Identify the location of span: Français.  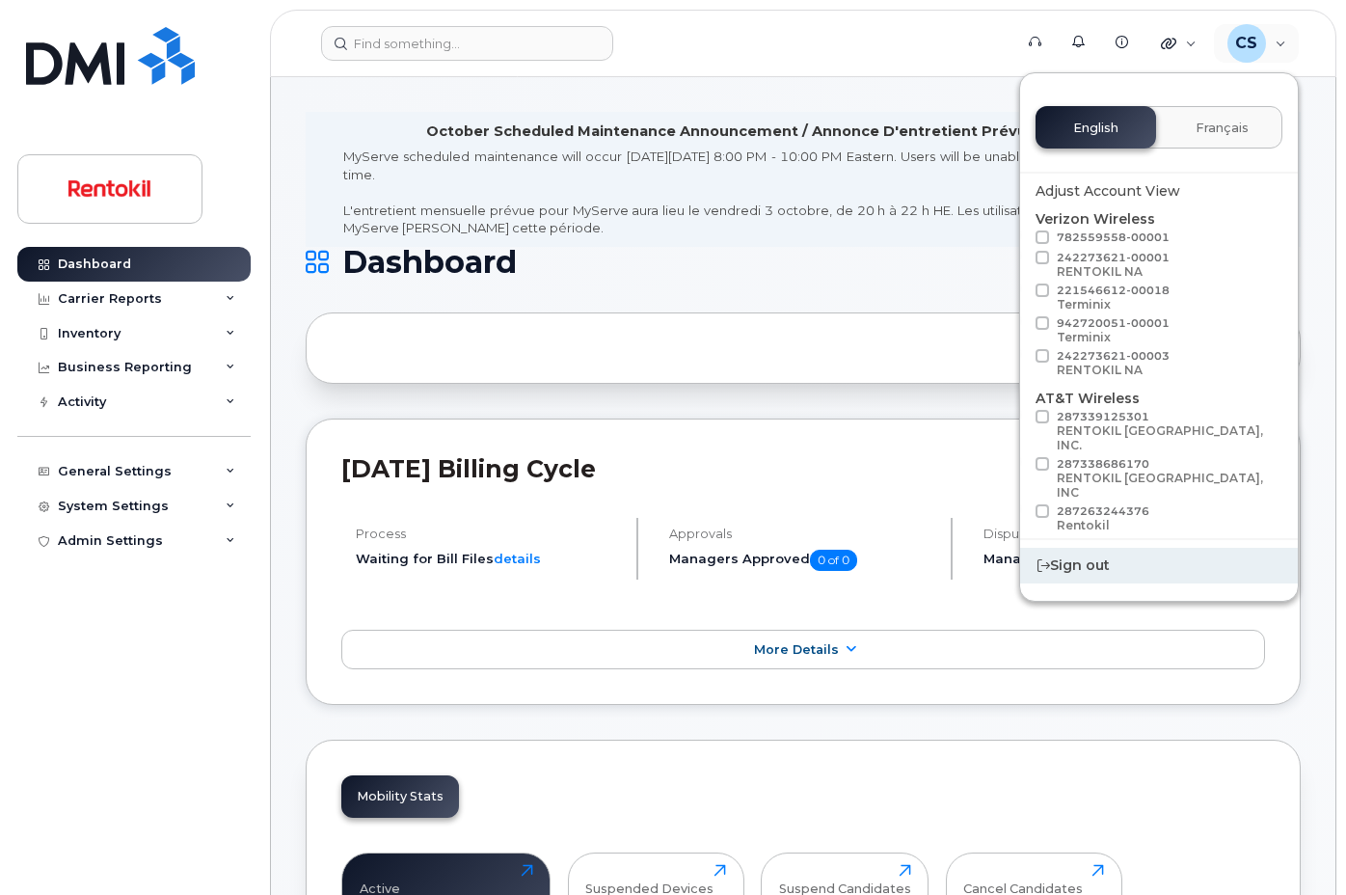
(1222, 128).